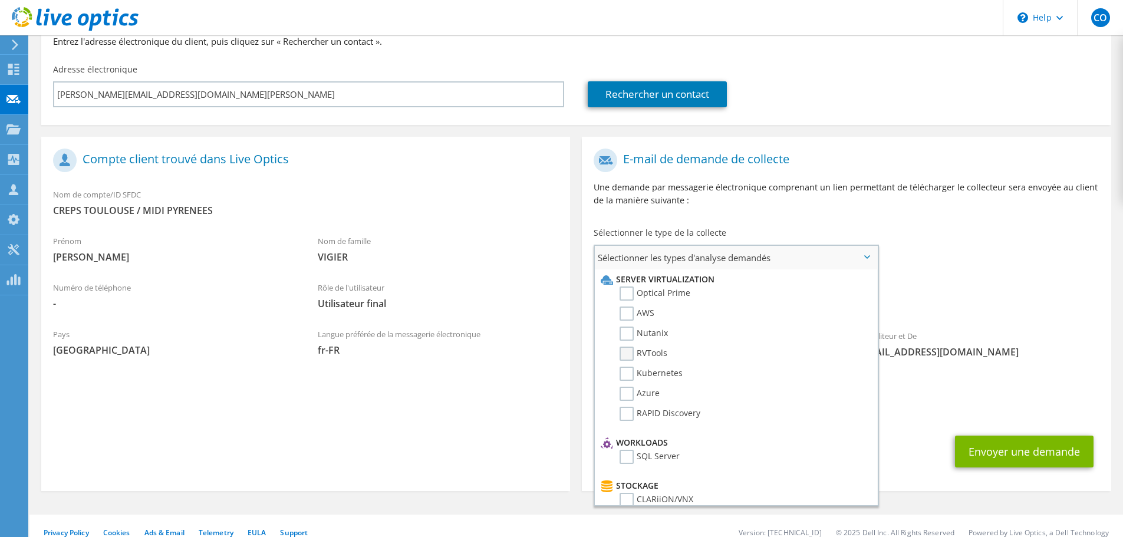 Image resolution: width=1123 pixels, height=537 pixels. I want to click on label: AWS, so click(637, 314).